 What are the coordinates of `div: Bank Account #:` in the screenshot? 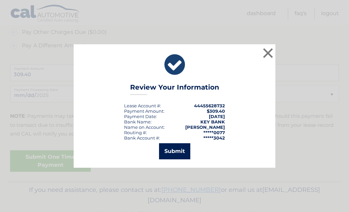 It's located at (142, 138).